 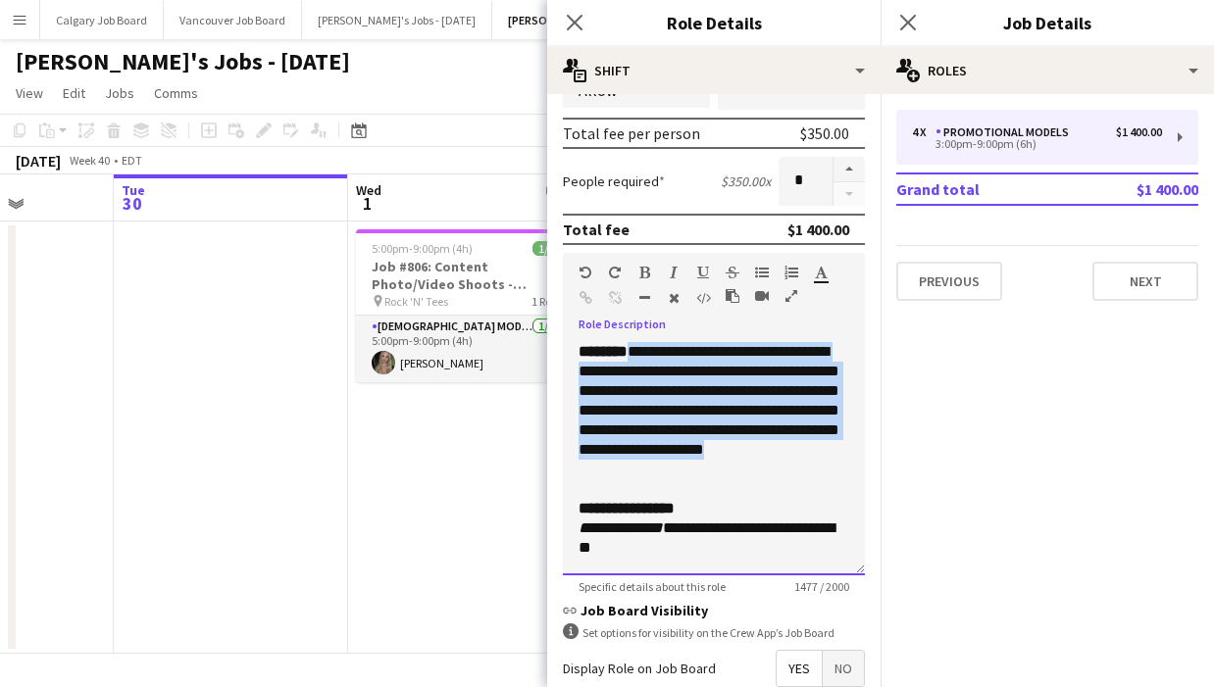 What do you see at coordinates (367, 203) in the screenshot?
I see `span: 1` at bounding box center [367, 203].